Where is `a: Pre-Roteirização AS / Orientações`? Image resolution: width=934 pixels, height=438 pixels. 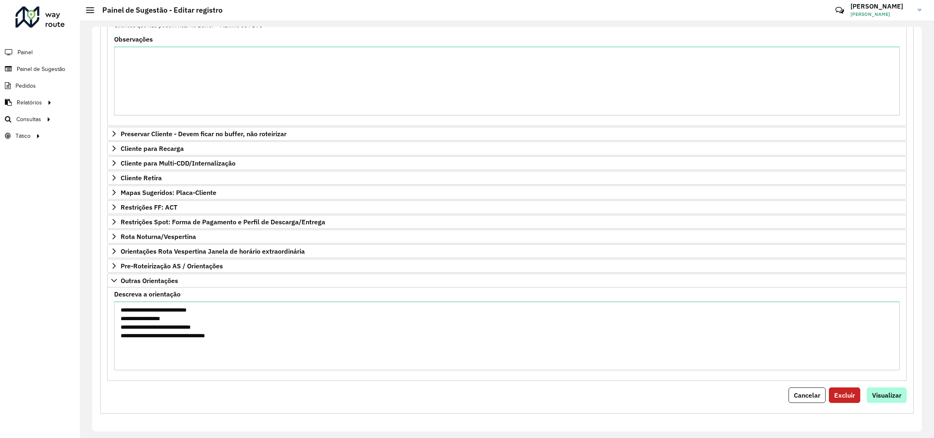 a: Pre-Roteirização AS / Orientações is located at coordinates (507, 266).